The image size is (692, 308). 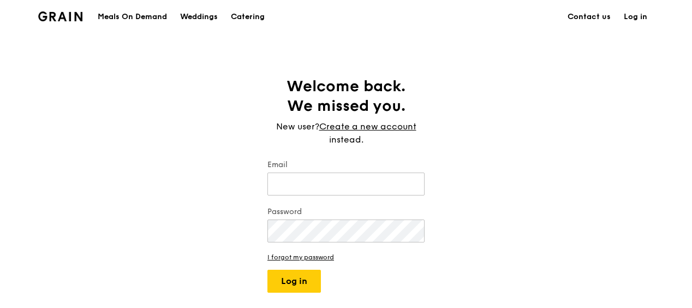 I want to click on div: Weddings, so click(x=199, y=17).